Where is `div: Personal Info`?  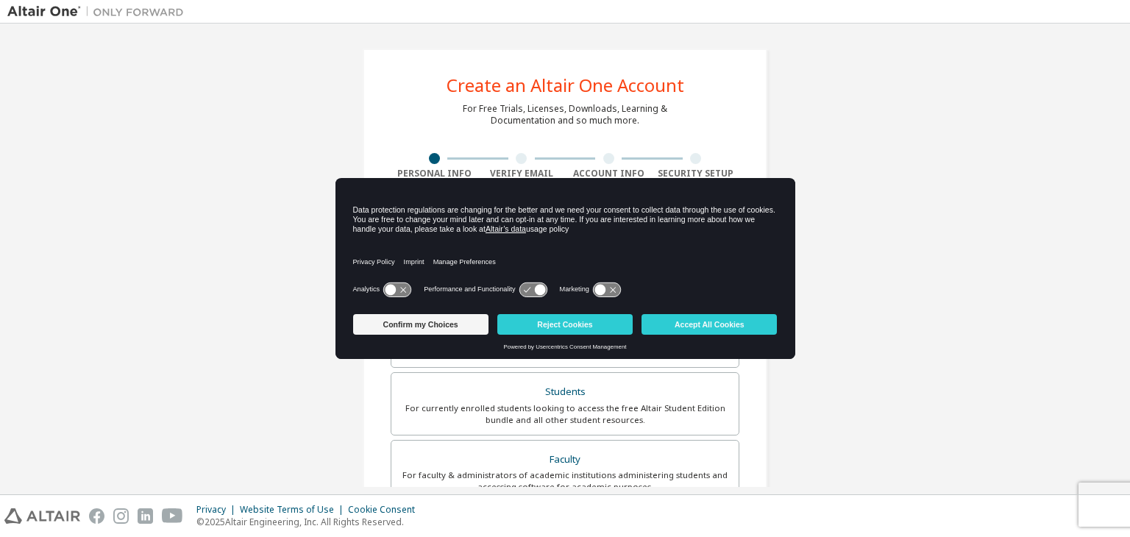 div: Personal Info is located at coordinates (434, 174).